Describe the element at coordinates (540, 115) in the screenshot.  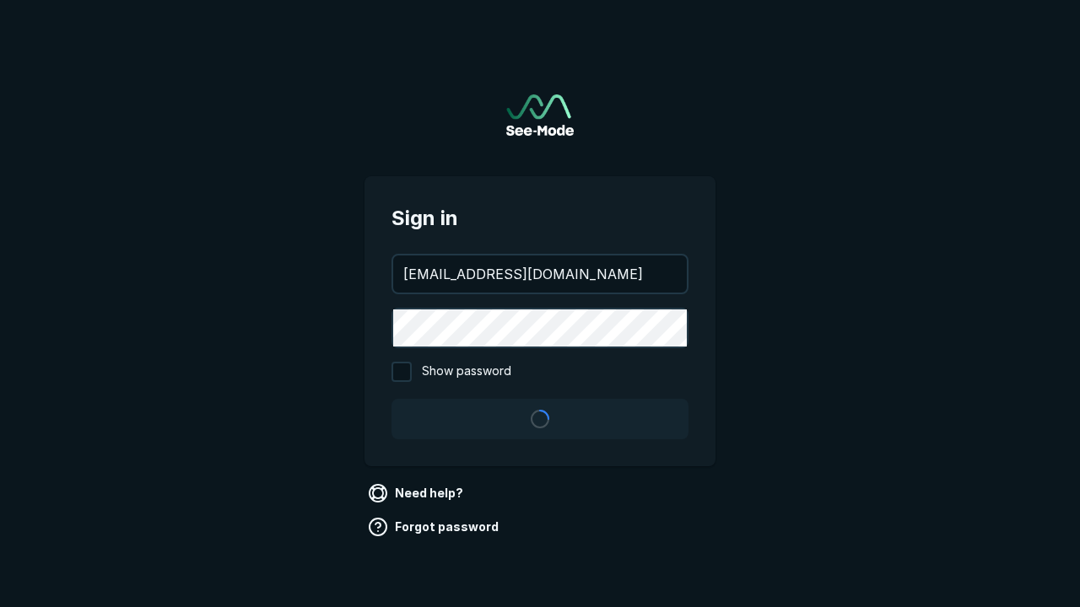
I see `a: Go to sign in` at that location.